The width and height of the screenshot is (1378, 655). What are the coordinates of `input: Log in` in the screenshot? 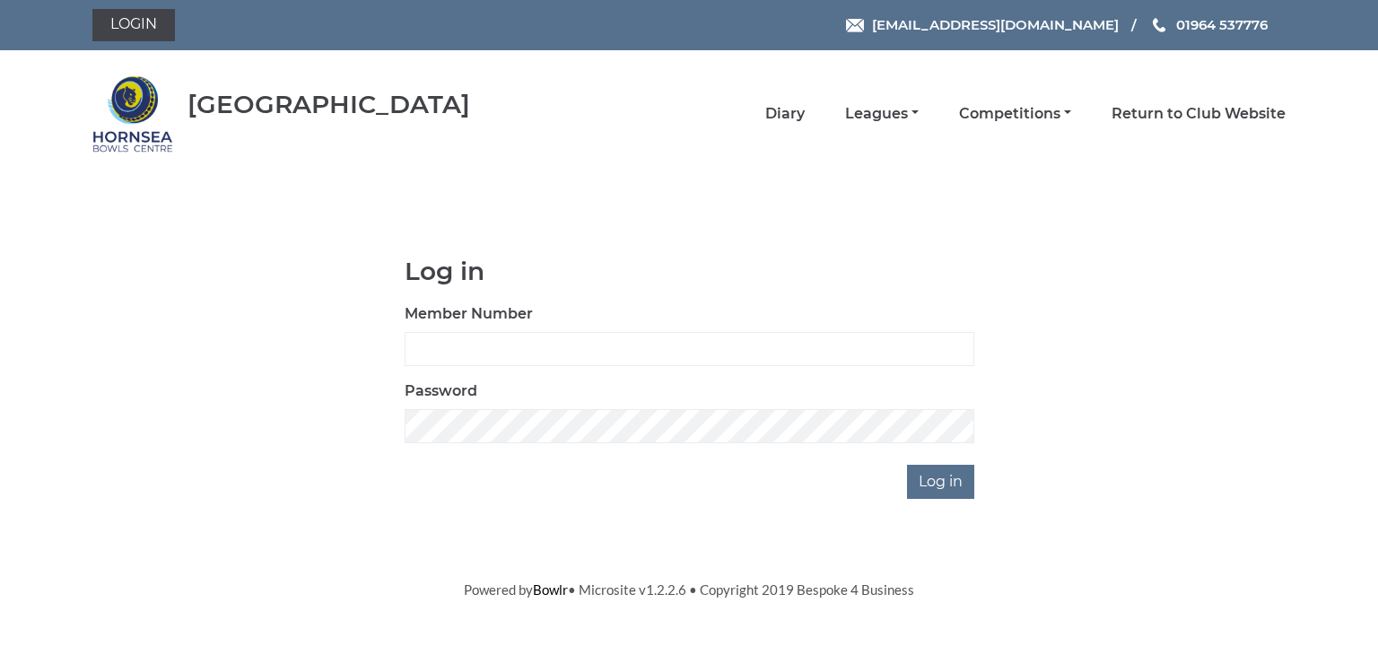 It's located at (940, 482).